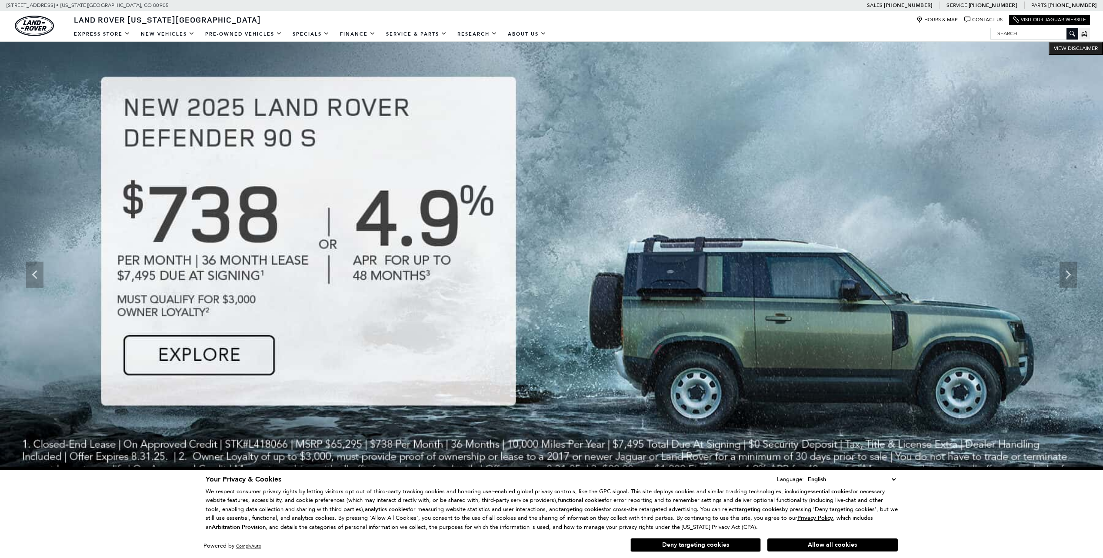 This screenshot has width=1103, height=558. What do you see at coordinates (311, 34) in the screenshot?
I see `a: Specials` at bounding box center [311, 34].